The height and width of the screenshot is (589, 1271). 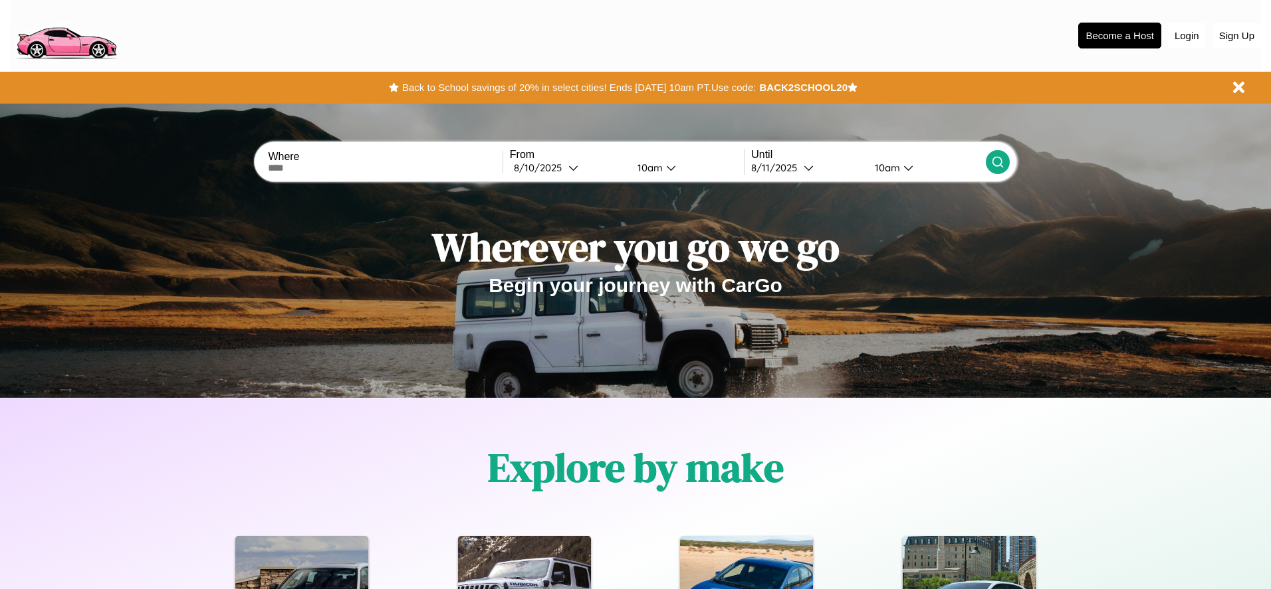 What do you see at coordinates (66, 35) in the screenshot?
I see `img: logo` at bounding box center [66, 35].